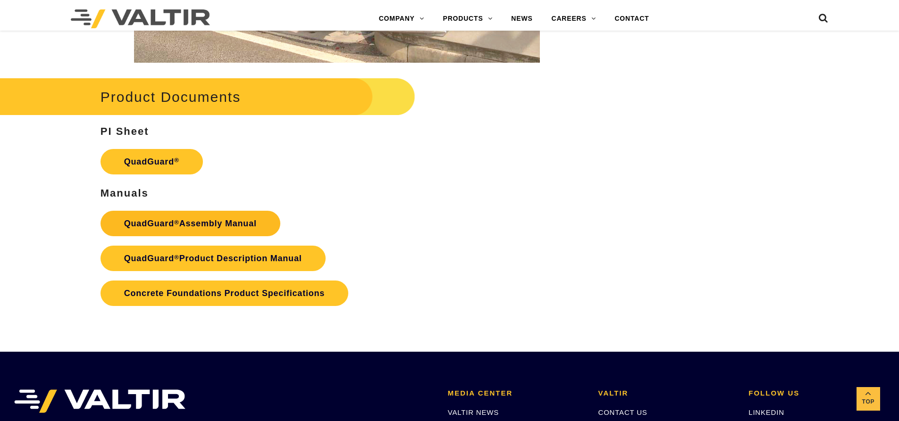 The image size is (899, 421). I want to click on a: CONTACT US, so click(623, 412).